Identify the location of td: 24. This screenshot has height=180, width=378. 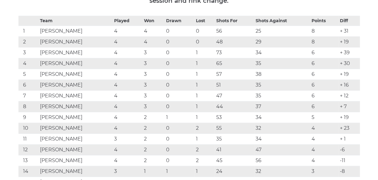
(234, 171).